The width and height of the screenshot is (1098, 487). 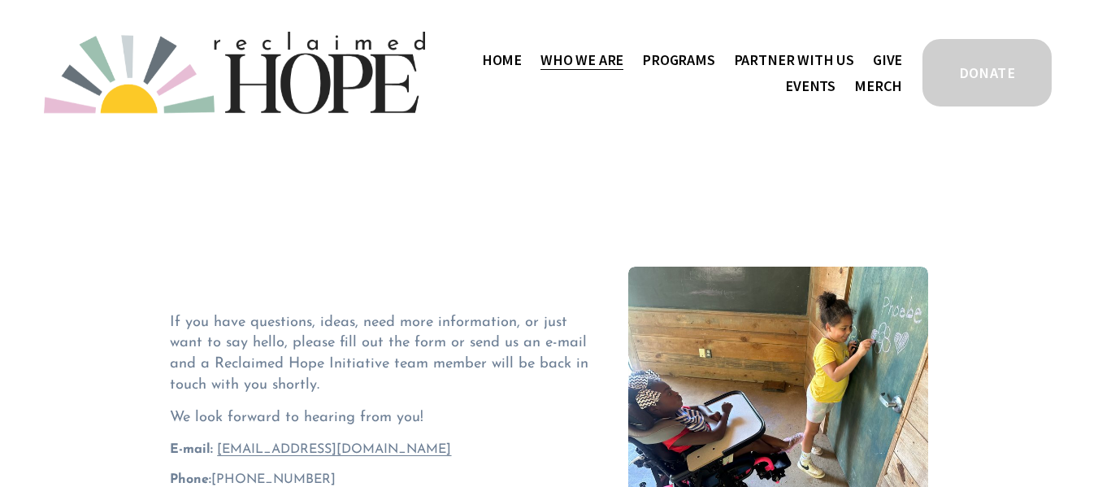 What do you see at coordinates (582, 59) in the screenshot?
I see `span: Who We Are` at bounding box center [582, 59].